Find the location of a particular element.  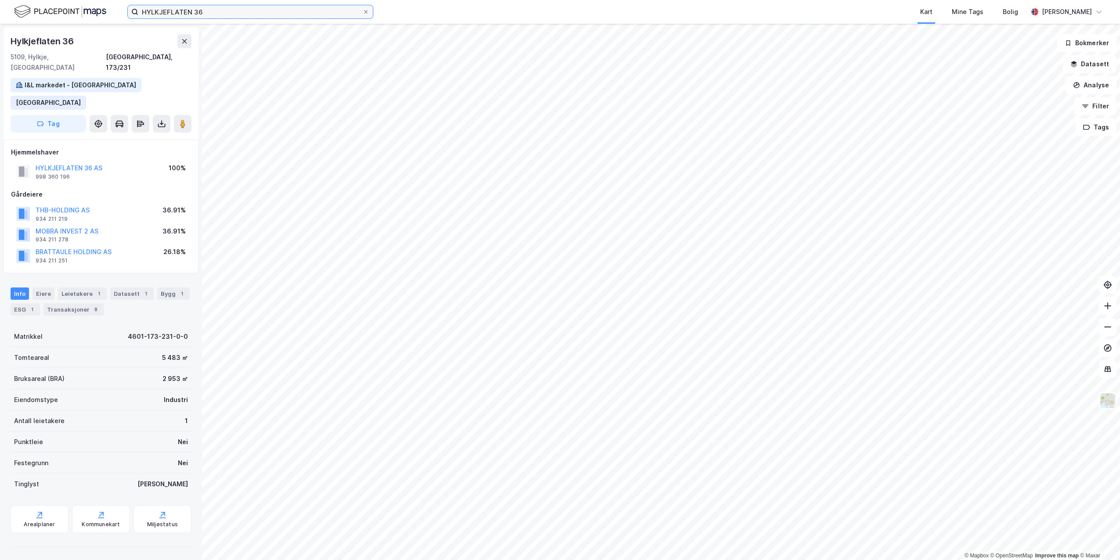

div: Matrikkel is located at coordinates (28, 337).